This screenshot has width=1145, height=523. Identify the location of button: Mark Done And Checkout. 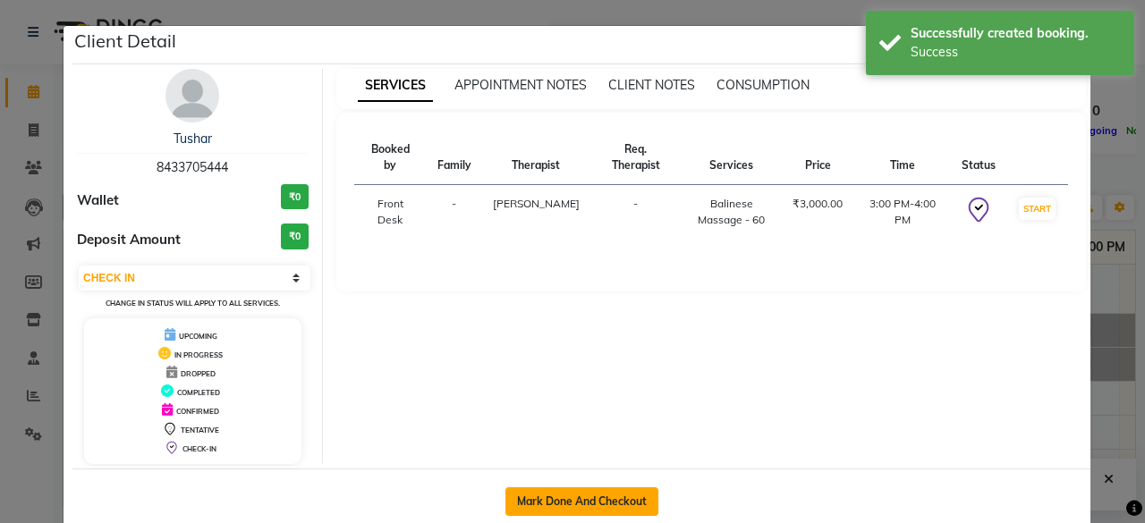
(582, 502).